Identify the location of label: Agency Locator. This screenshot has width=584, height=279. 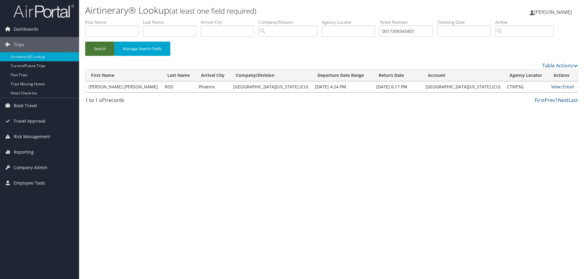
(351, 22).